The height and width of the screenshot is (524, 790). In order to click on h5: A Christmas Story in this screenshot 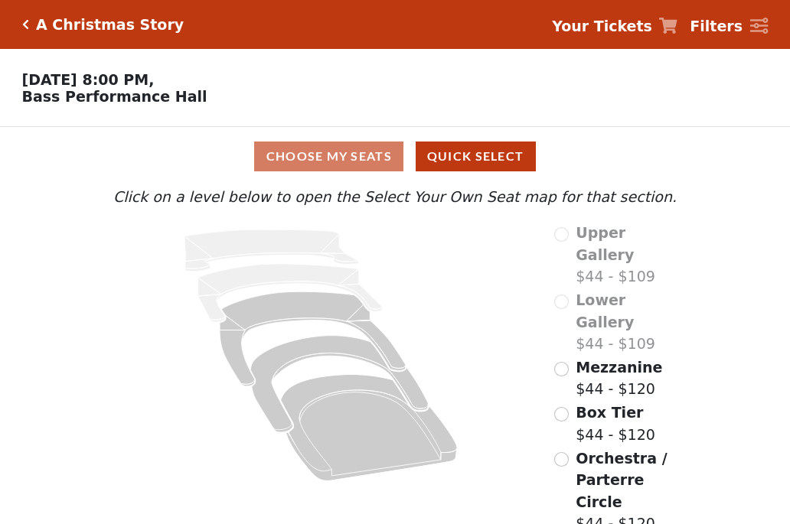, I will do `click(109, 25)`.